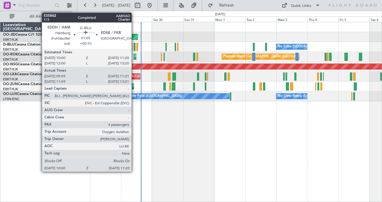 Image resolution: width=382 pixels, height=202 pixels. What do you see at coordinates (261, 19) in the screenshot?
I see `div: Tue 2` at bounding box center [261, 19].